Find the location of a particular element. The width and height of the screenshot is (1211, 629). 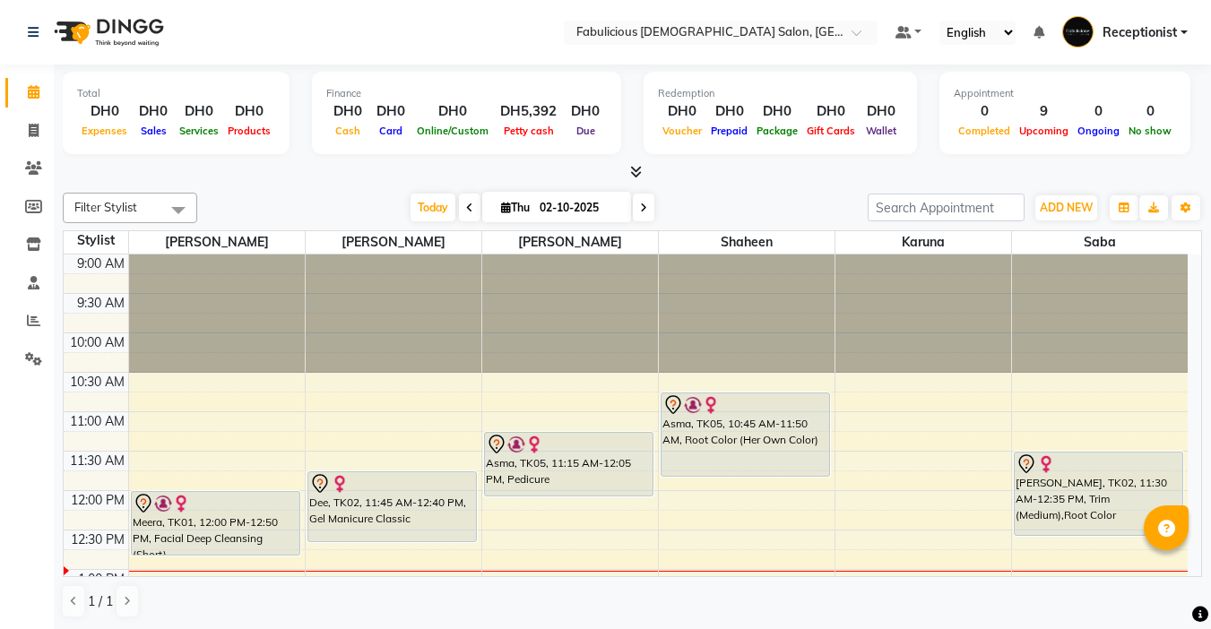

div: DH5,392 is located at coordinates (528, 111).